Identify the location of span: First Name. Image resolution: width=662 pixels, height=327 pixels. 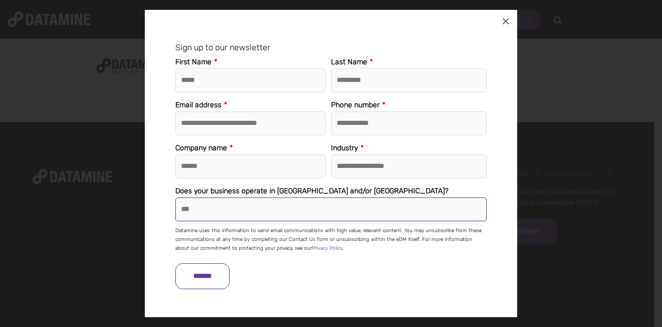
(194, 62).